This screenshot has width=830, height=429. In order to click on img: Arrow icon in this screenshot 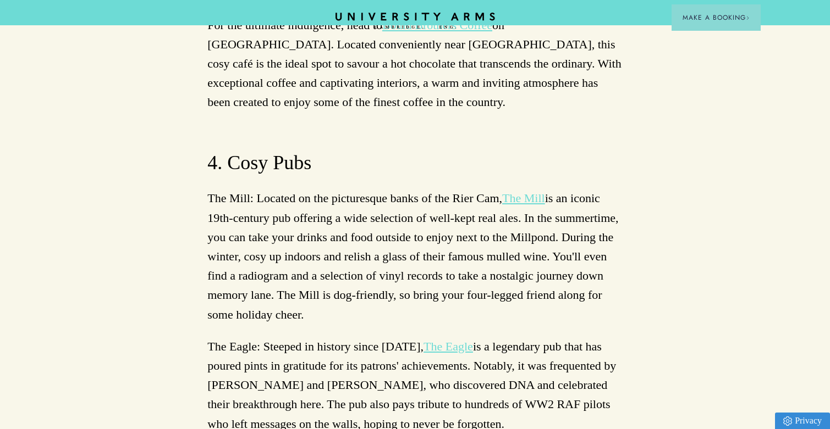, I will do `click(747, 18)`.